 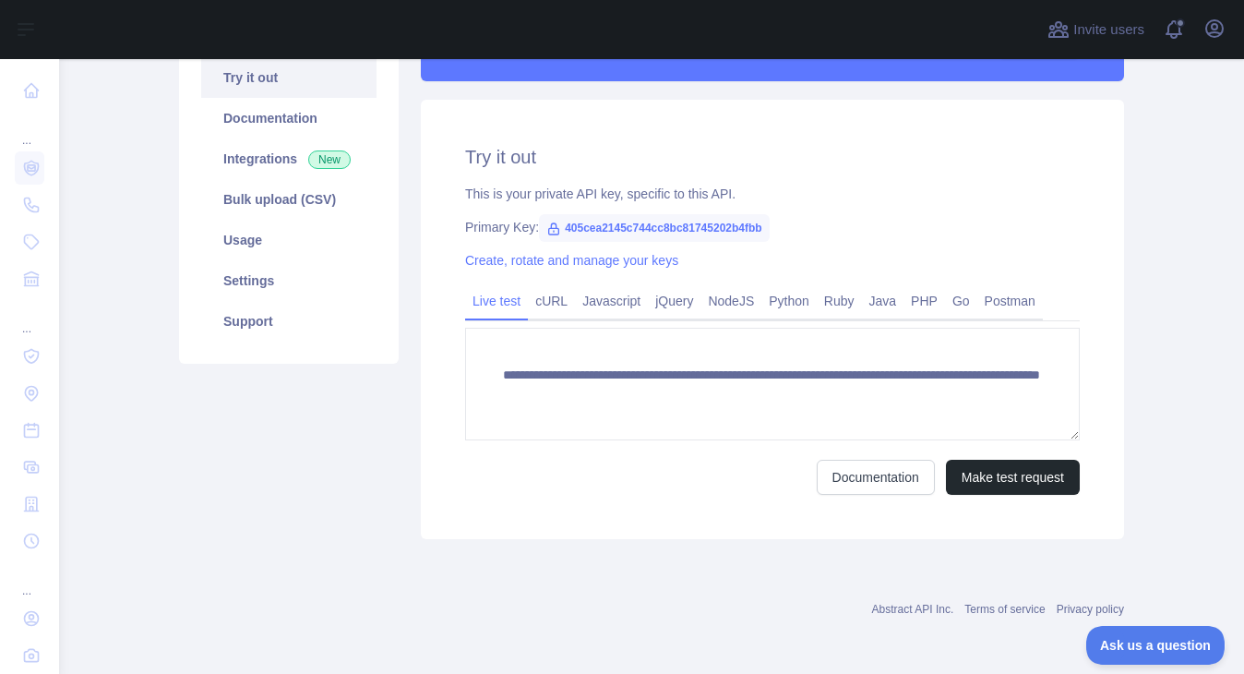 What do you see at coordinates (1108, 30) in the screenshot?
I see `span: Invite users` at bounding box center [1108, 30].